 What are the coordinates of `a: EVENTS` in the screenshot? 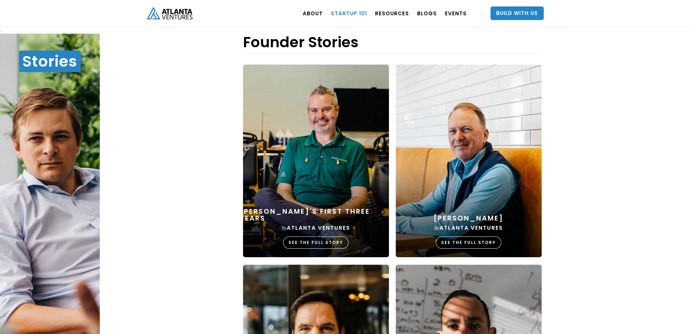 It's located at (456, 13).